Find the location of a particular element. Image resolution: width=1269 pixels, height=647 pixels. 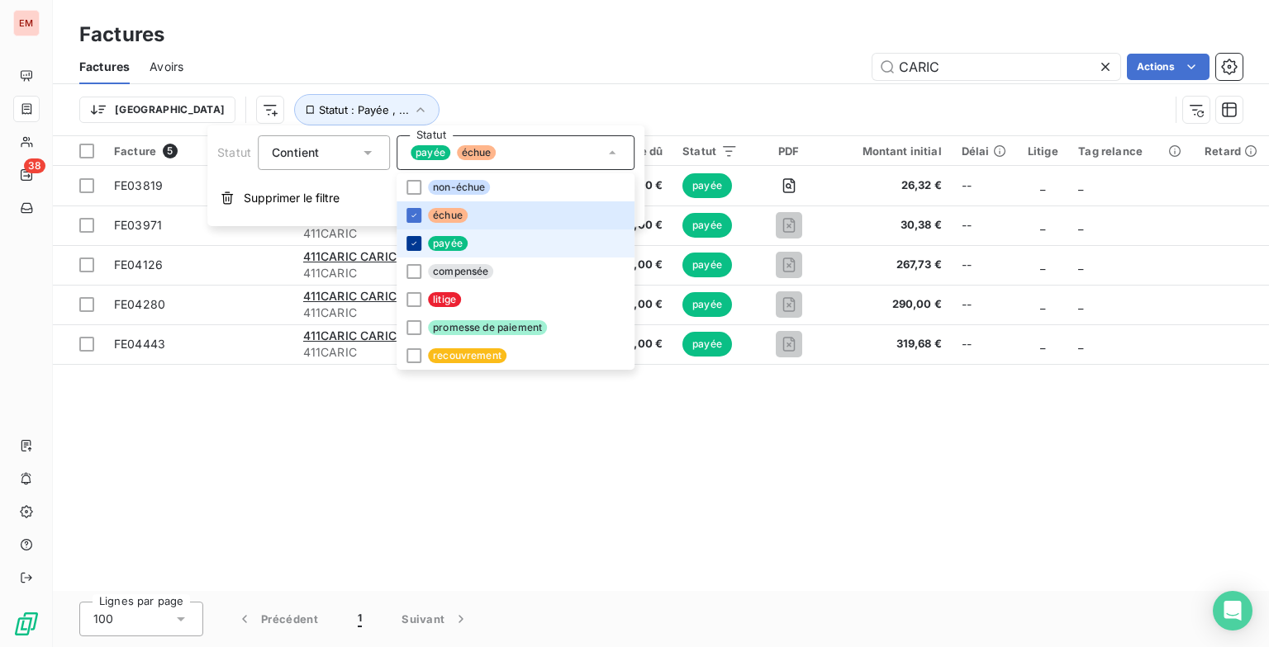

a: 38 is located at coordinates (26, 175).